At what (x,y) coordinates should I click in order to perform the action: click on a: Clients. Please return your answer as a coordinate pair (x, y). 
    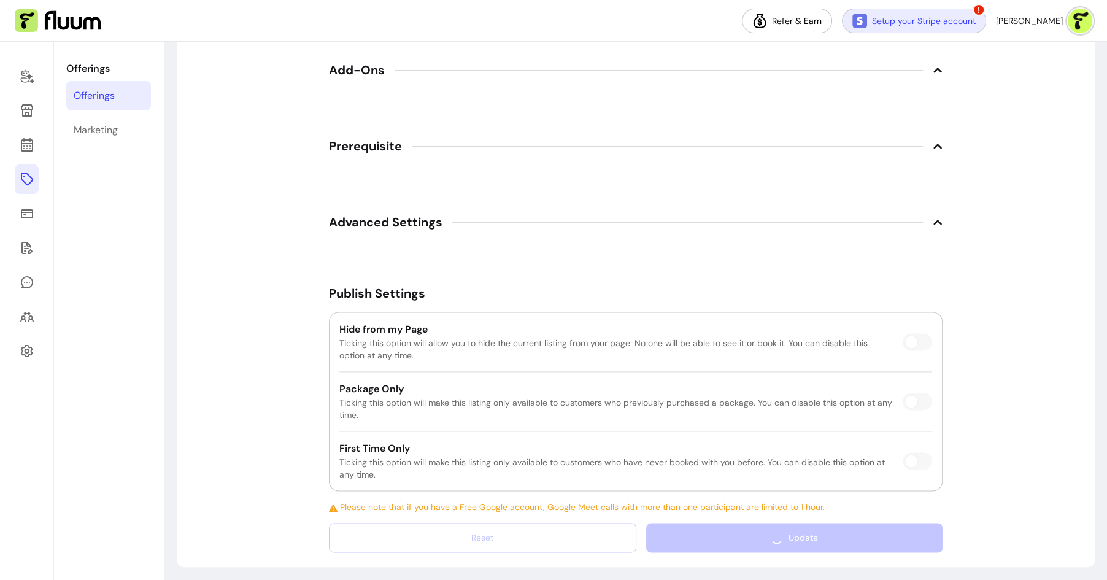
    Looking at the image, I should click on (26, 317).